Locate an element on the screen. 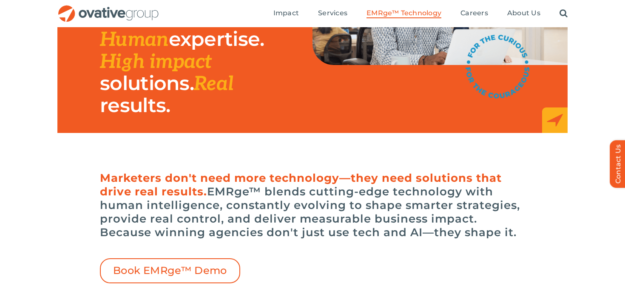 The image size is (625, 302). a: Services is located at coordinates (333, 14).